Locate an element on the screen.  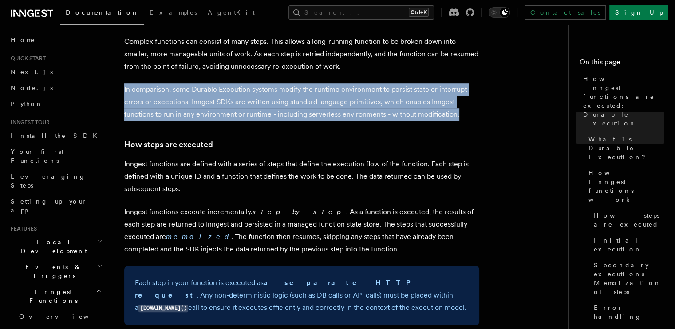
a: Sign Up is located at coordinates (639, 12).